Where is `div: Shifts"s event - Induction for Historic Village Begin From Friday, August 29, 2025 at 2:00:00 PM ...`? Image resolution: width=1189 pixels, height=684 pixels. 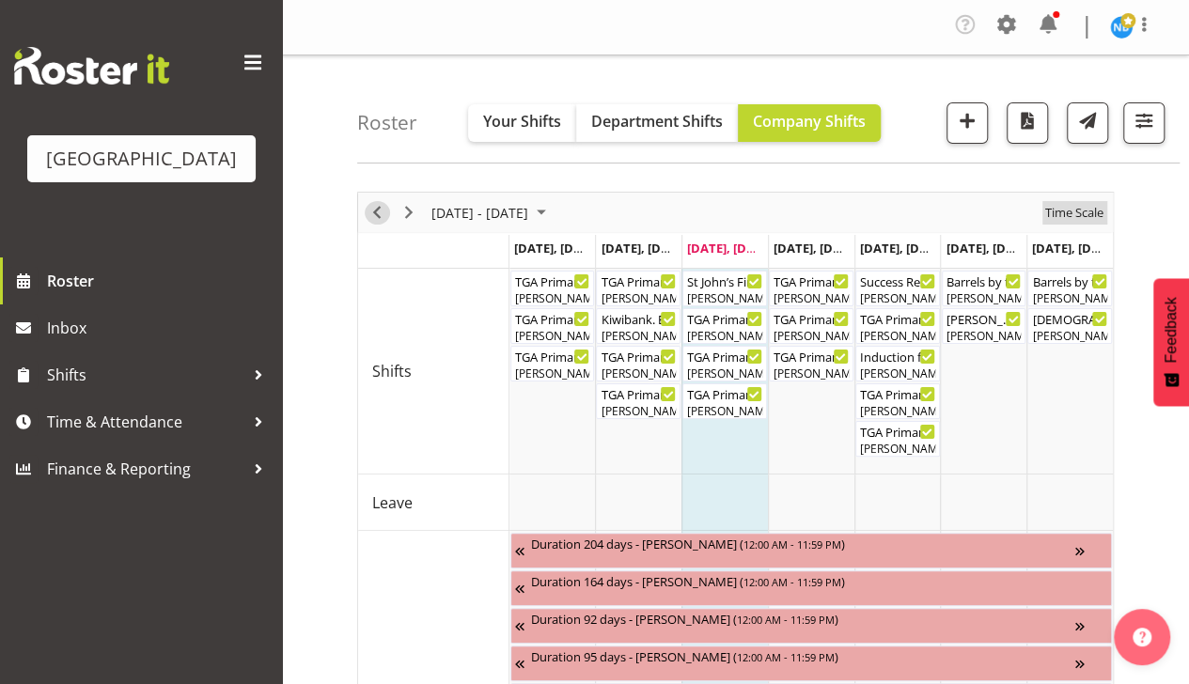 div: Shifts"s event - Induction for Historic Village Begin From Friday, August 29, 2025 at 2:00:00 PM ... is located at coordinates (898, 364).